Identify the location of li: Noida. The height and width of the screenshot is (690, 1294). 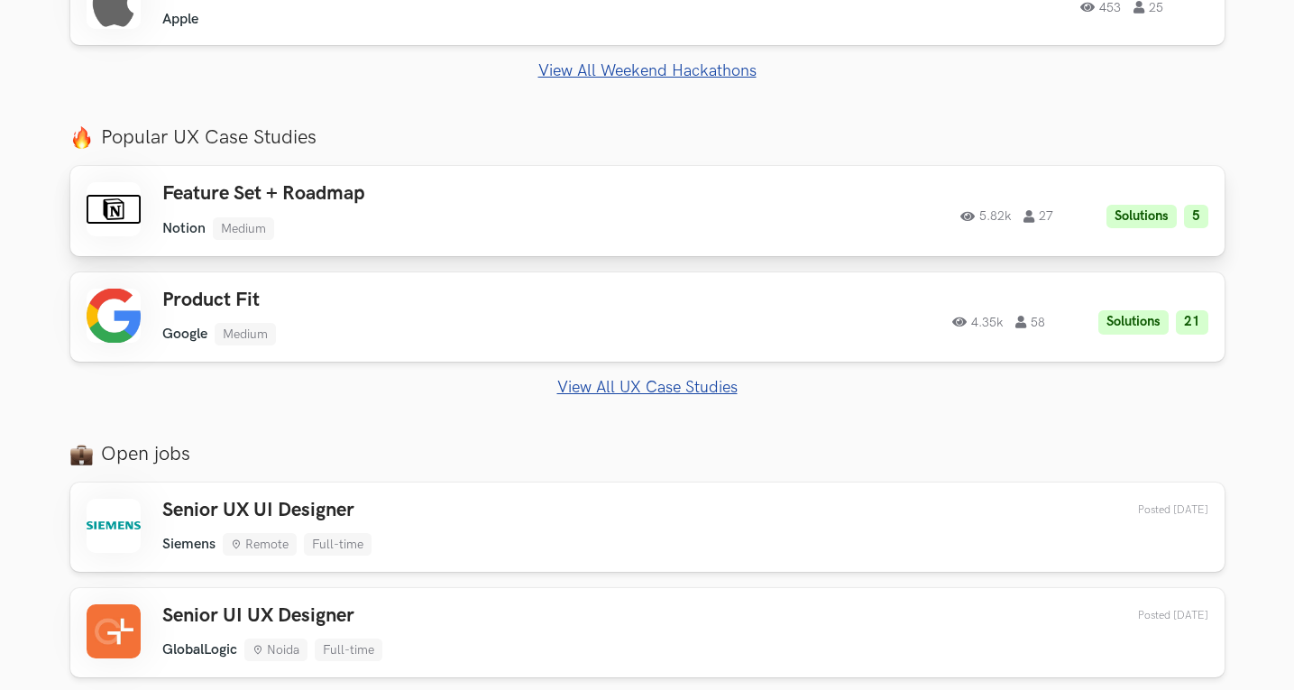
(276, 649).